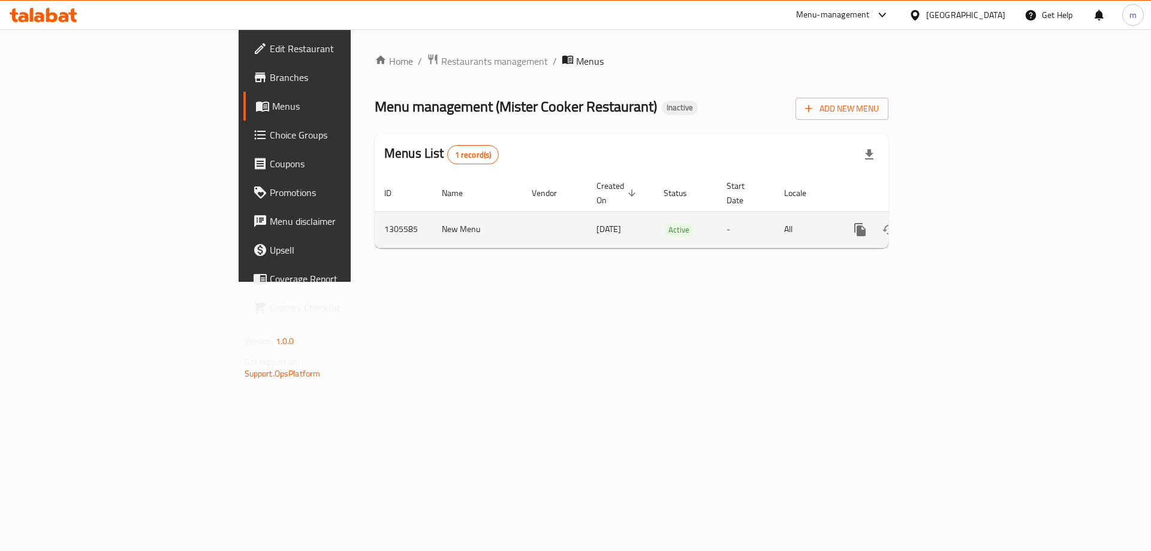 The height and width of the screenshot is (551, 1151). What do you see at coordinates (495, 61) in the screenshot?
I see `span: Restaurants management` at bounding box center [495, 61].